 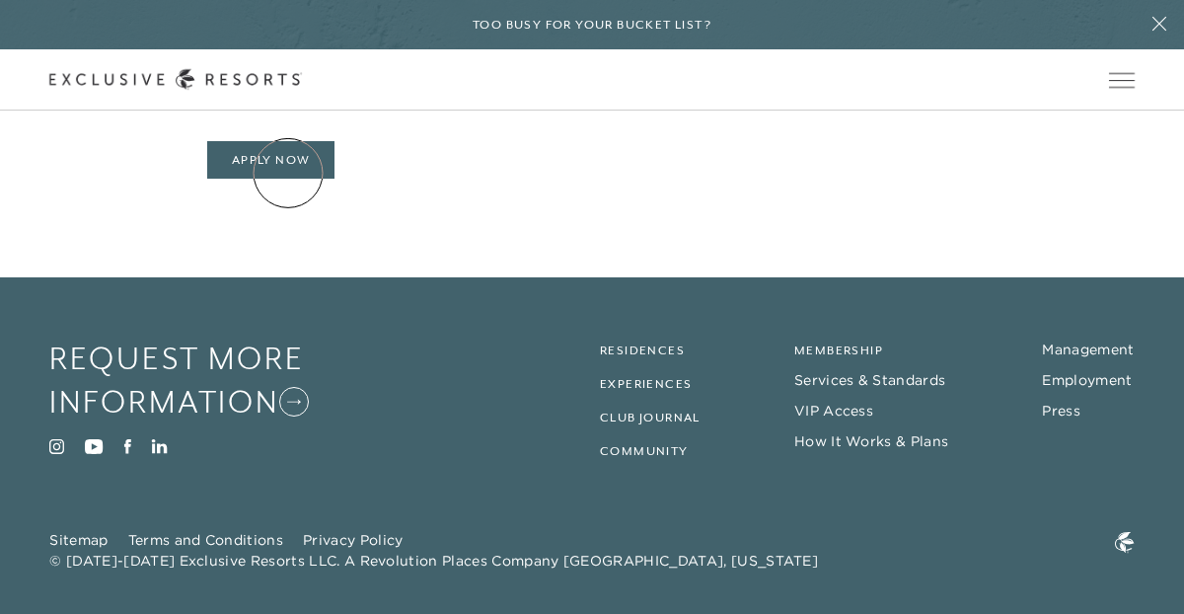 I want to click on a: Management, so click(x=1088, y=349).